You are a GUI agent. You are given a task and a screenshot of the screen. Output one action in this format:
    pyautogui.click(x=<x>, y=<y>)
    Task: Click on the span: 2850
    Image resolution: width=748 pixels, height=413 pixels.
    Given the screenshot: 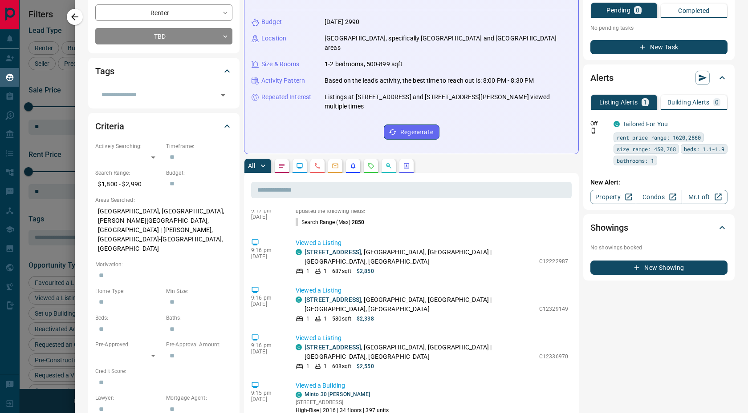 What is the action you would take?
    pyautogui.click(x=358, y=222)
    